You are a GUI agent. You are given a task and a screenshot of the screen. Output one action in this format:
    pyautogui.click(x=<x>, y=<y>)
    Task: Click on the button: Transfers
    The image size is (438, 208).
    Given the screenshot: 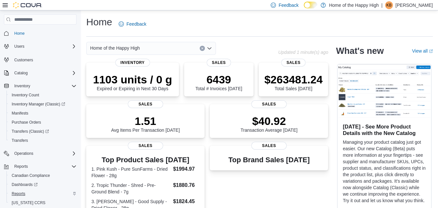 What is the action you would take?
    pyautogui.click(x=43, y=140)
    